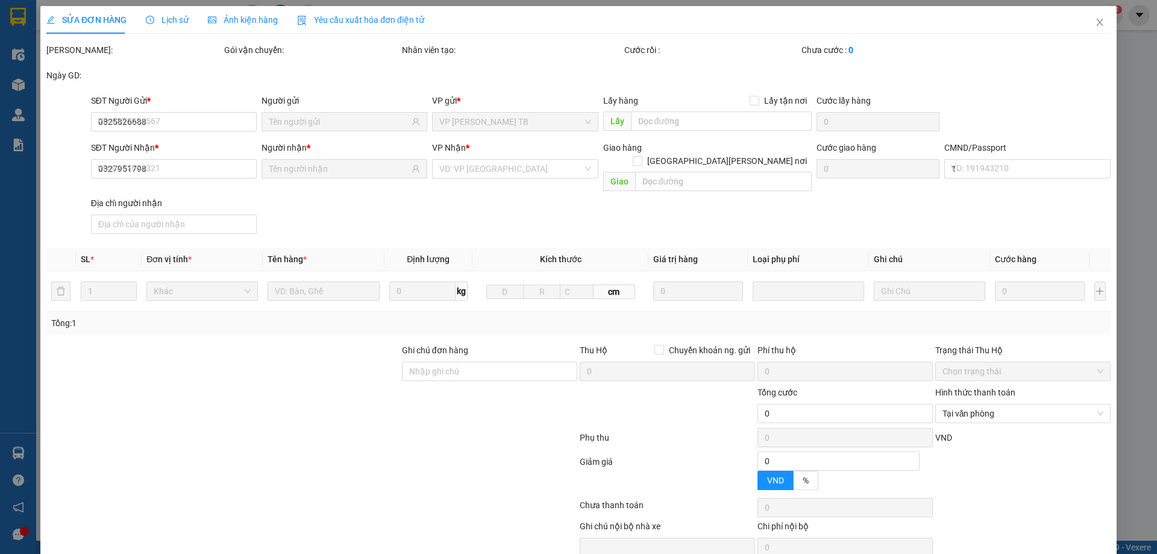 This screenshot has width=1157, height=554. Describe the element at coordinates (202, 291) in the screenshot. I see `span: Khác` at that location.